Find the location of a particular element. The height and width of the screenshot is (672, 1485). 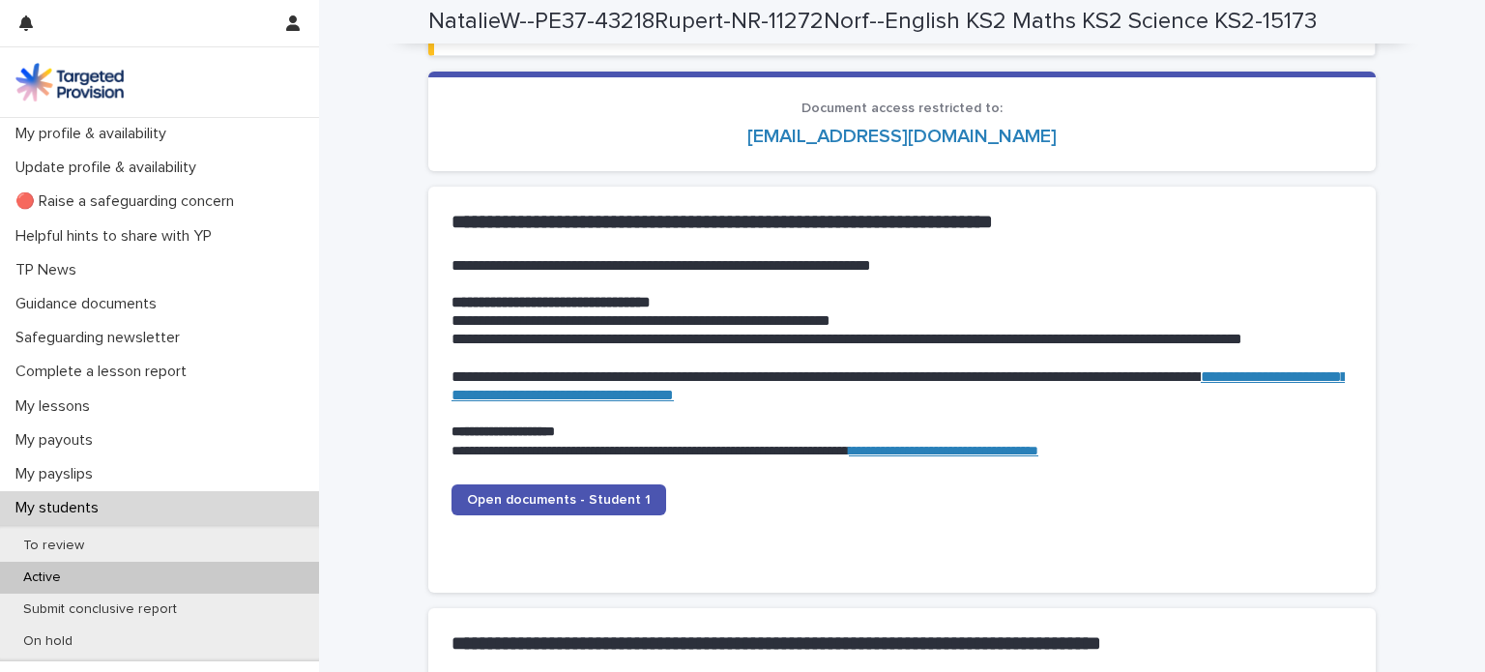

p: My profile & availability is located at coordinates (95, 133).